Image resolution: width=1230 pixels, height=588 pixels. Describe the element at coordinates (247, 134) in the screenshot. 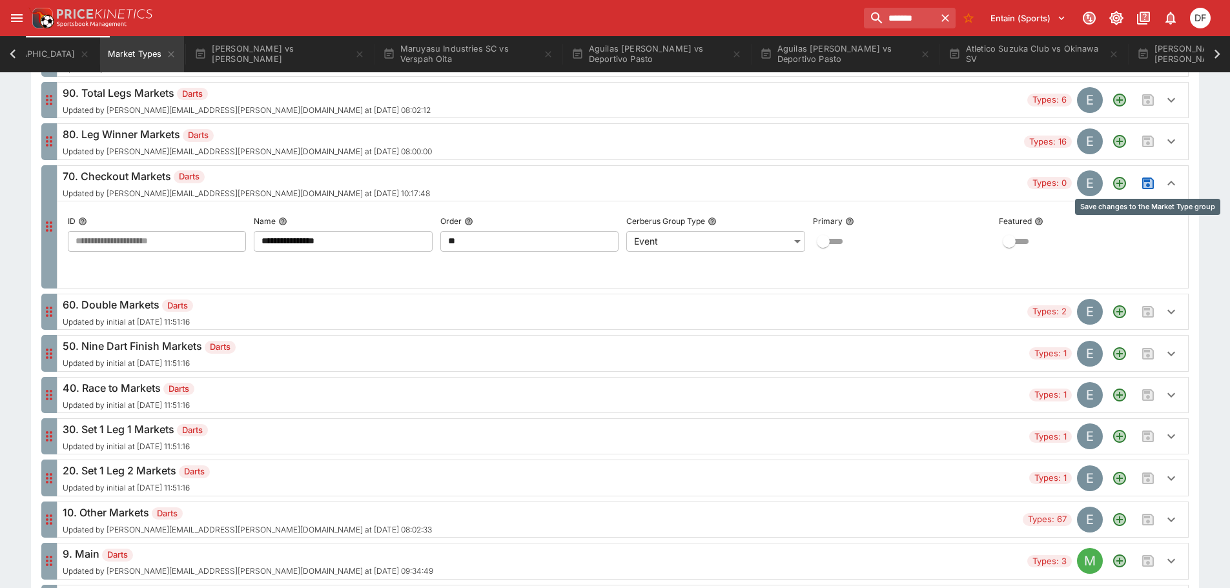

I see `h6: 80. Leg Winner Markets` at that location.